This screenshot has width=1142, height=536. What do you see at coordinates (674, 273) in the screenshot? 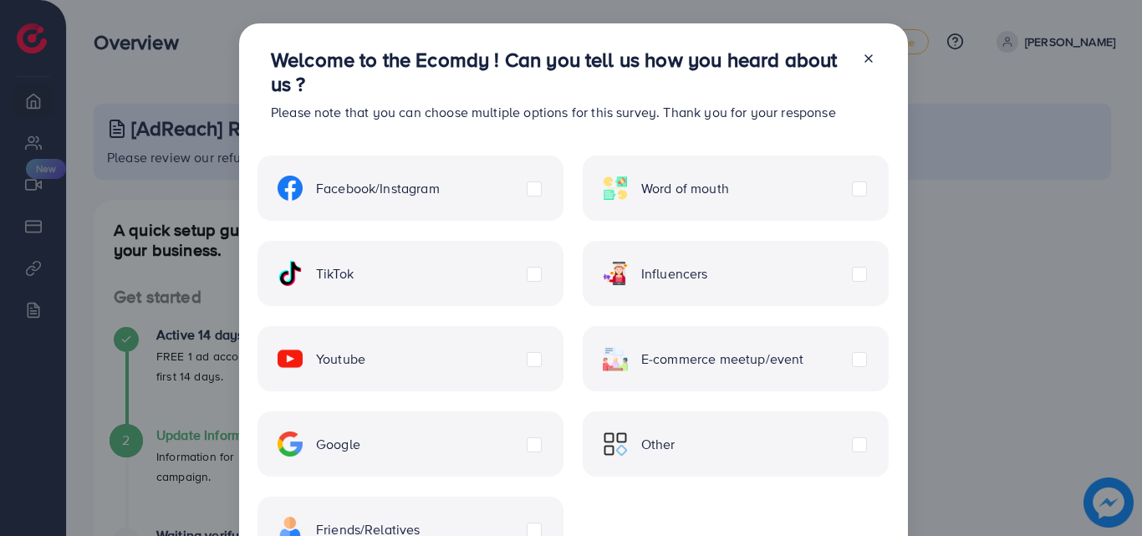
I see `span: Influencers` at bounding box center [674, 273].